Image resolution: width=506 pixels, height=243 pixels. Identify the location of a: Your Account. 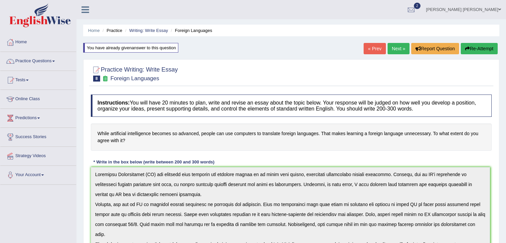
(38, 174).